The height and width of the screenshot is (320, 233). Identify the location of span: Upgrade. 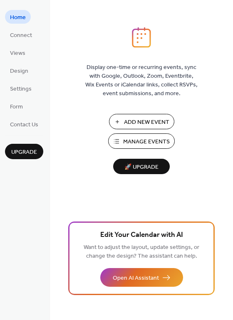
(24, 152).